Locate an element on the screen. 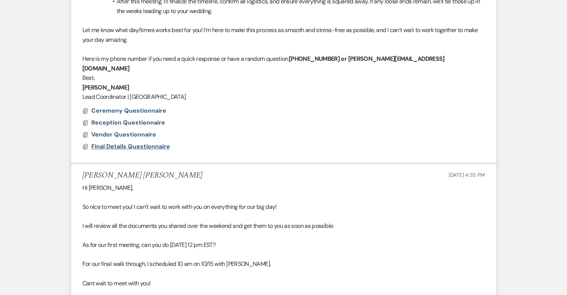  span: Ceremony Questionnaire is located at coordinates (129, 110).